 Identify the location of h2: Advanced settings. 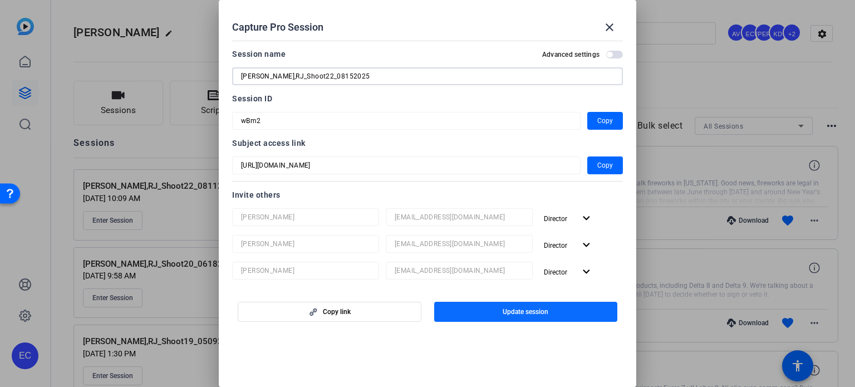
(570, 55).